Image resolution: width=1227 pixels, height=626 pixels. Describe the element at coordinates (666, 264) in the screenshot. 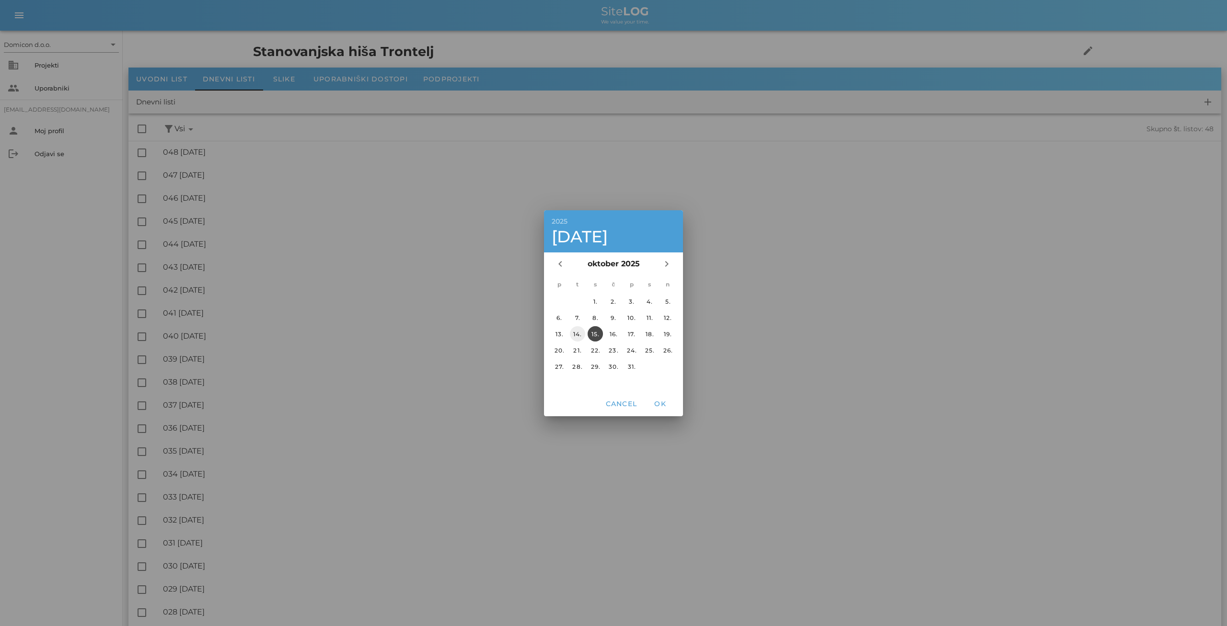

I see `button: Naslednji mesec` at that location.